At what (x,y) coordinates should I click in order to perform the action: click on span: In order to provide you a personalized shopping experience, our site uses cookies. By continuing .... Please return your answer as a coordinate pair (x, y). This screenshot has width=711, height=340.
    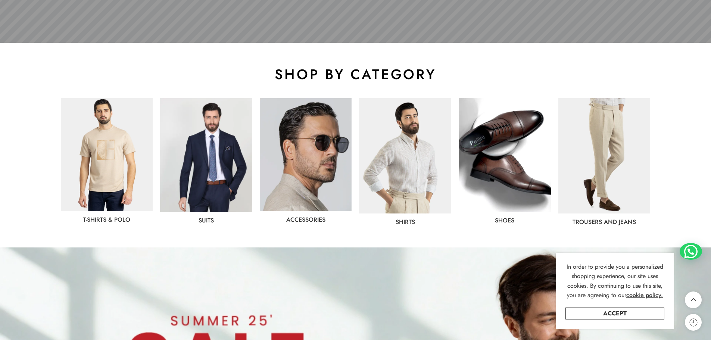
    Looking at the image, I should click on (614, 281).